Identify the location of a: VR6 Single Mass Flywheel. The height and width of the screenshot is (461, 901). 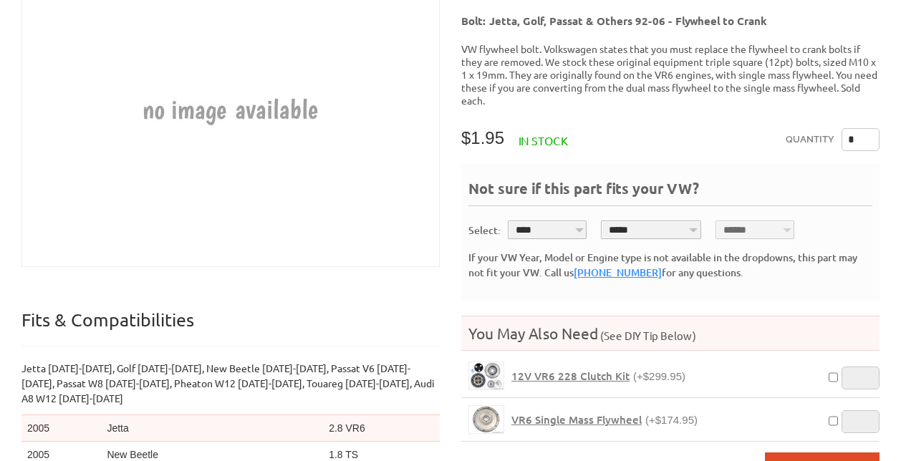
(486, 419).